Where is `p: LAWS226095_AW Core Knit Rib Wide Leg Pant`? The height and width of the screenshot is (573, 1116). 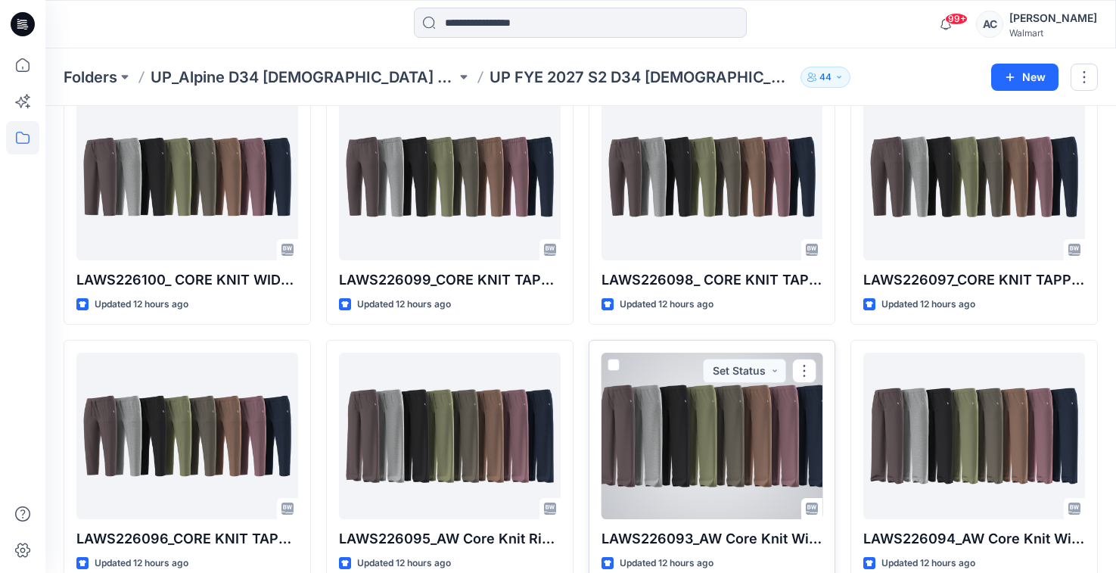
p: LAWS226095_AW Core Knit Rib Wide Leg Pant is located at coordinates (449, 539).